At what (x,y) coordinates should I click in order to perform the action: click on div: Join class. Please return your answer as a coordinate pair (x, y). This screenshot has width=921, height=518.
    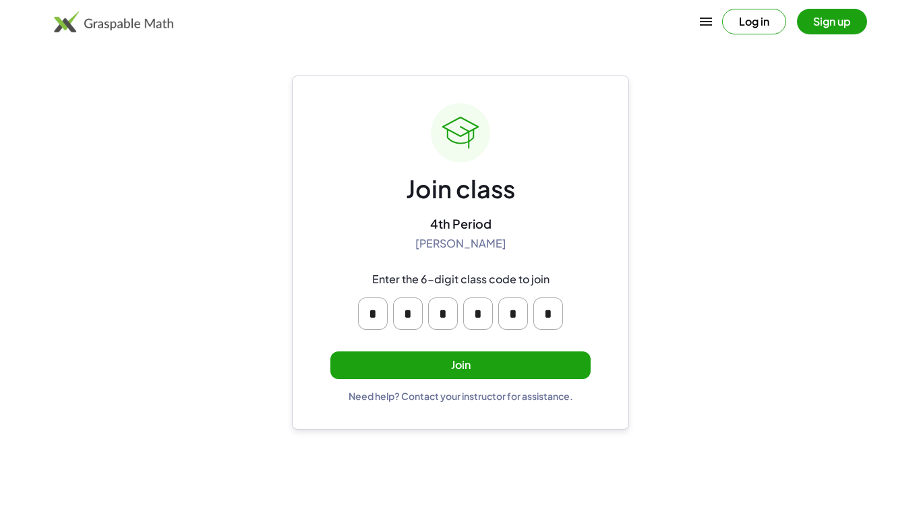
    Looking at the image, I should click on (461, 189).